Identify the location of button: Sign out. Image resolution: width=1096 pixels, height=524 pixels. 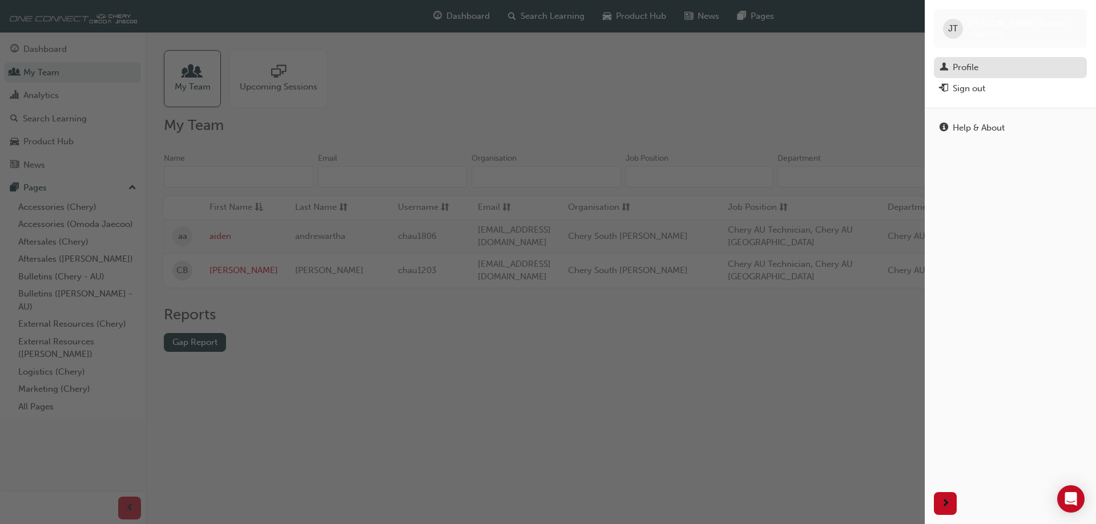
(1010, 88).